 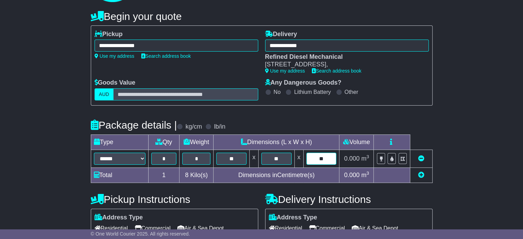 What do you see at coordinates (219, 127) in the screenshot?
I see `label: lb/in` at bounding box center [219, 127].